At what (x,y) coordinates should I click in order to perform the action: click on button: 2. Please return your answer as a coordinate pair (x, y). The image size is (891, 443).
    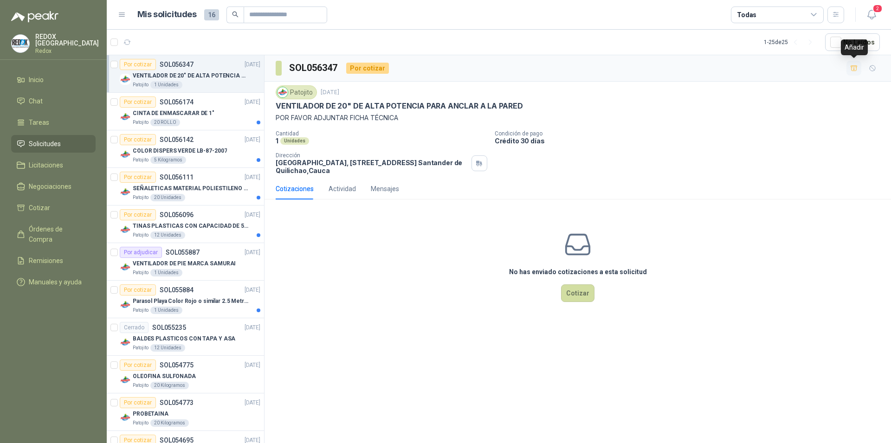
    Looking at the image, I should click on (871, 15).